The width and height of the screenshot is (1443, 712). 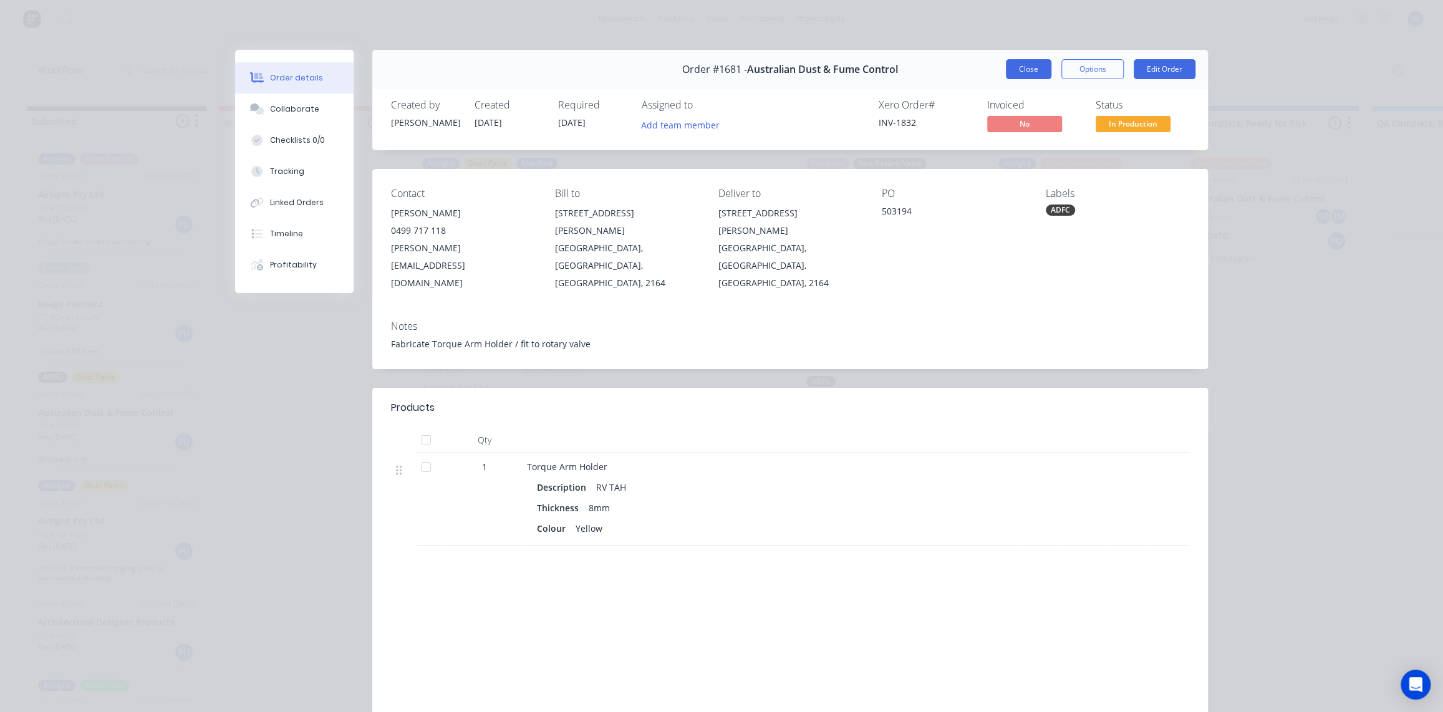 What do you see at coordinates (294, 109) in the screenshot?
I see `button: Collaborate` at bounding box center [294, 109].